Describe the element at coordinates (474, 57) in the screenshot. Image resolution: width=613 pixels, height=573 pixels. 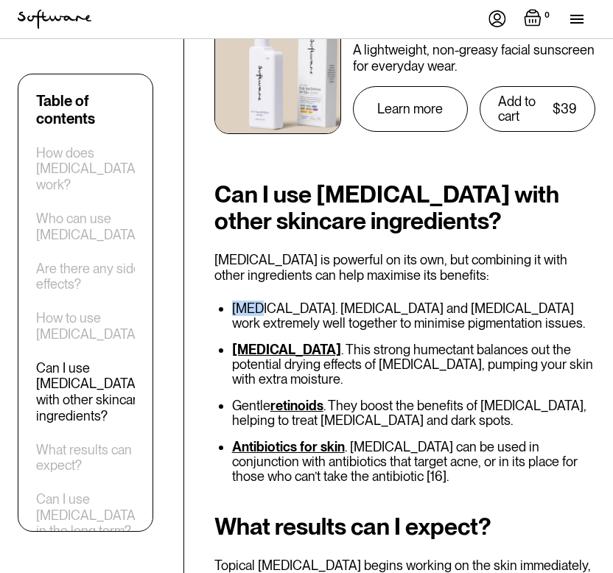
I see `div: A lightweight, non-greasy facial sunscreen for everyday wear.` at that location.